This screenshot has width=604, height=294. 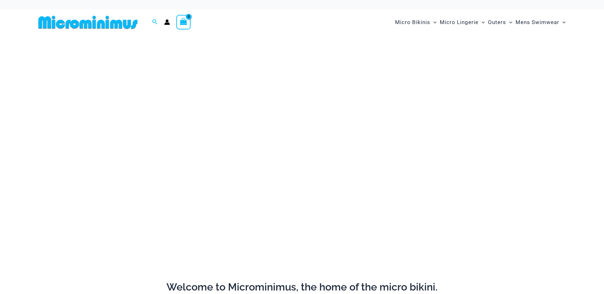 I want to click on span: Micro Bikinis, so click(x=412, y=22).